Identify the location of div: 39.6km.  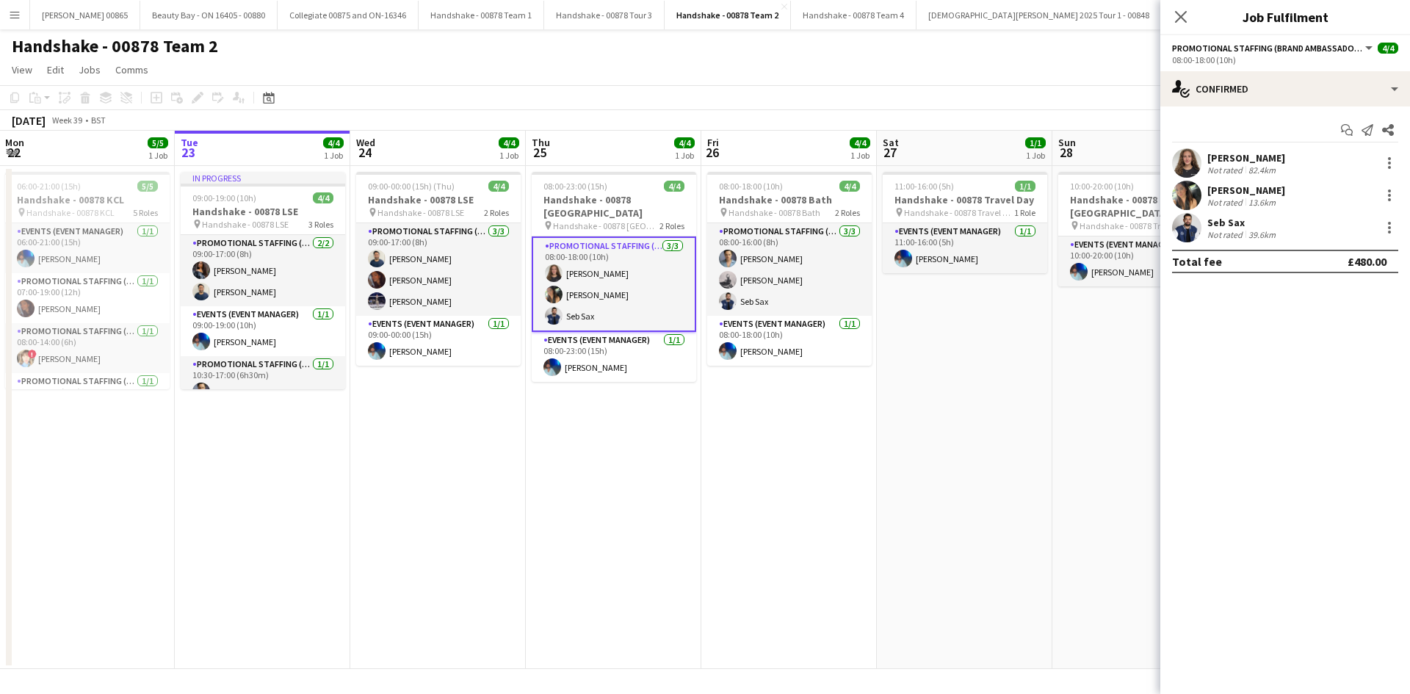
(1262, 234).